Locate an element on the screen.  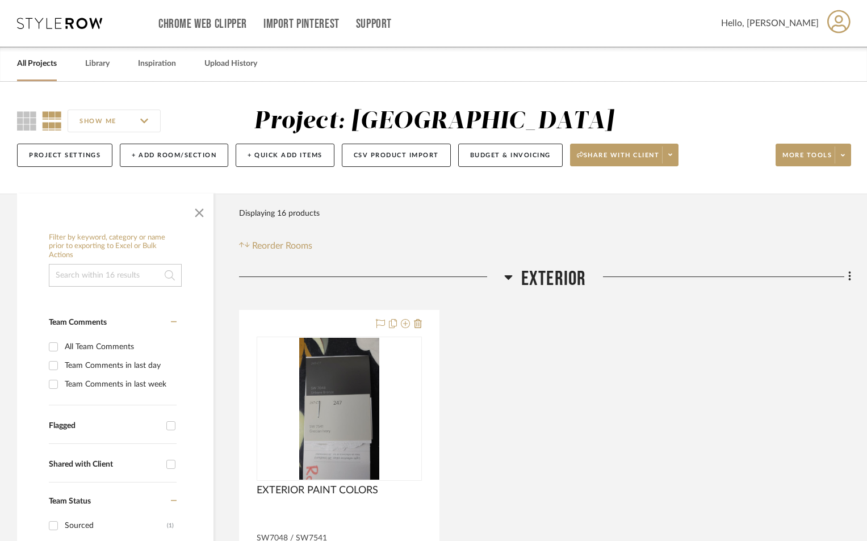
div: Displaying 16 products is located at coordinates (279, 214).